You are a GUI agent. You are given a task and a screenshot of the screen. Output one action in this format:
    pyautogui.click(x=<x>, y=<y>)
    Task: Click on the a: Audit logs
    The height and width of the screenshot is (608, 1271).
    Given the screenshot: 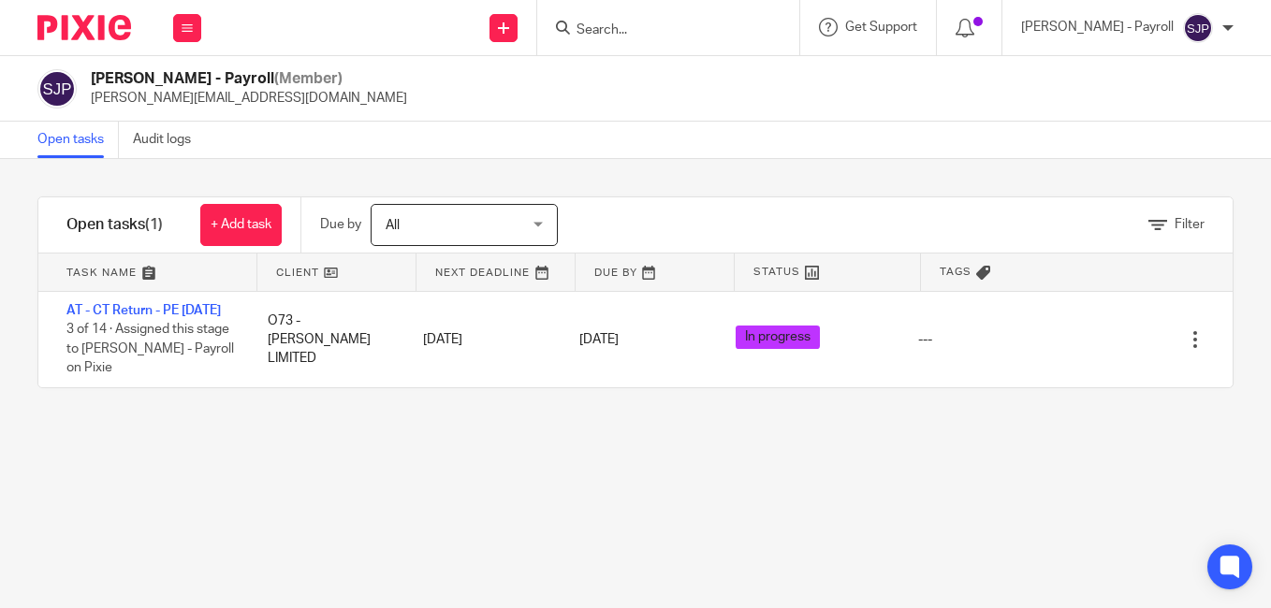 What is the action you would take?
    pyautogui.click(x=168, y=139)
    